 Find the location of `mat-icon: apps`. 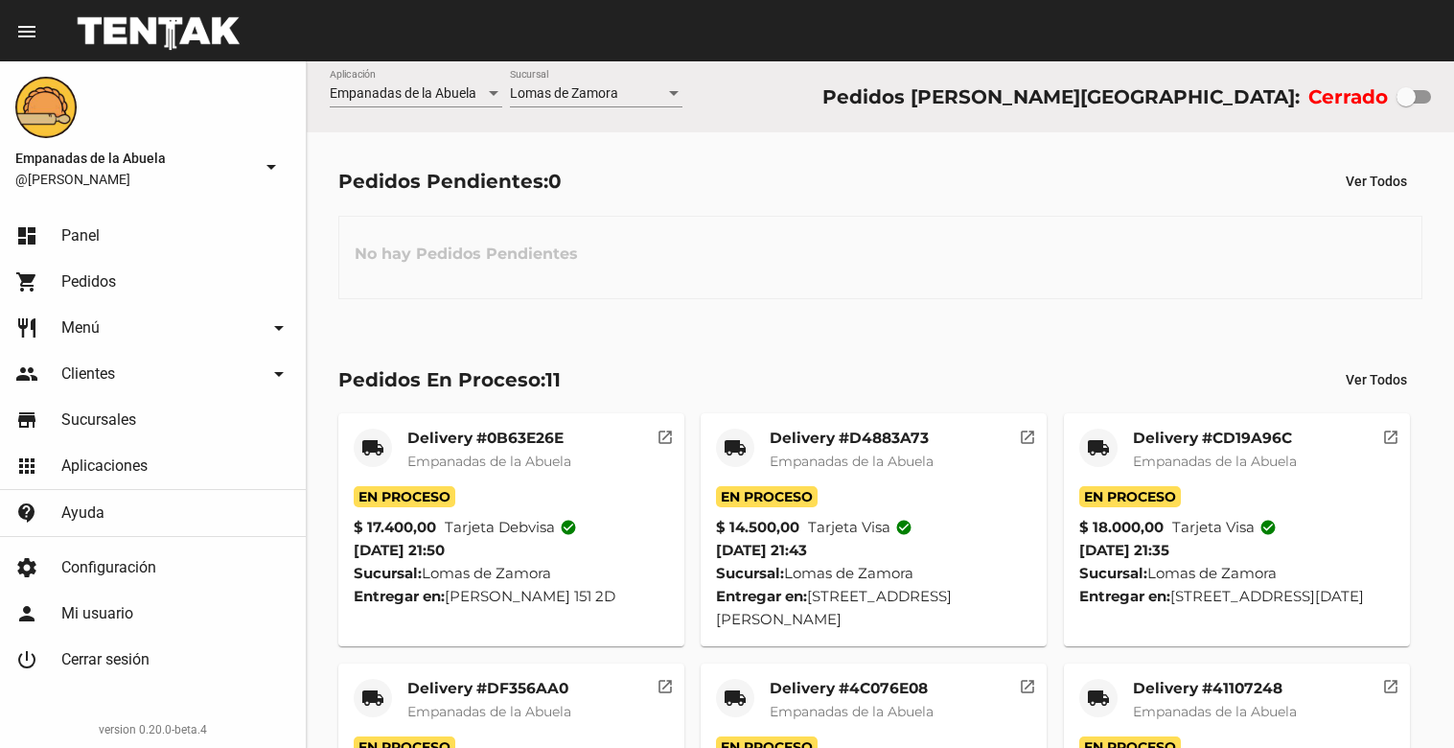

mat-icon: apps is located at coordinates (27, 466).